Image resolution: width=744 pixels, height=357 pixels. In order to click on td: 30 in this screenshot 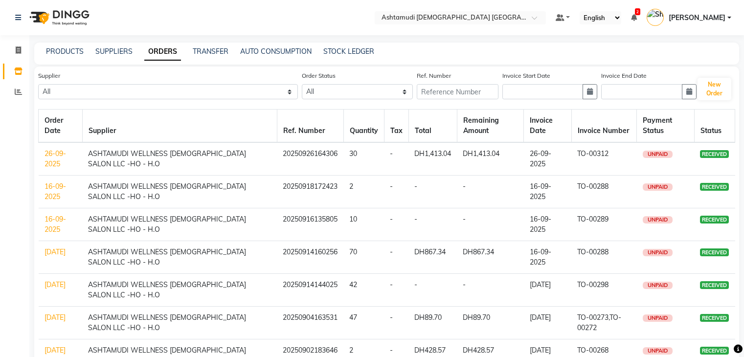, I will do `click(363, 159)`.